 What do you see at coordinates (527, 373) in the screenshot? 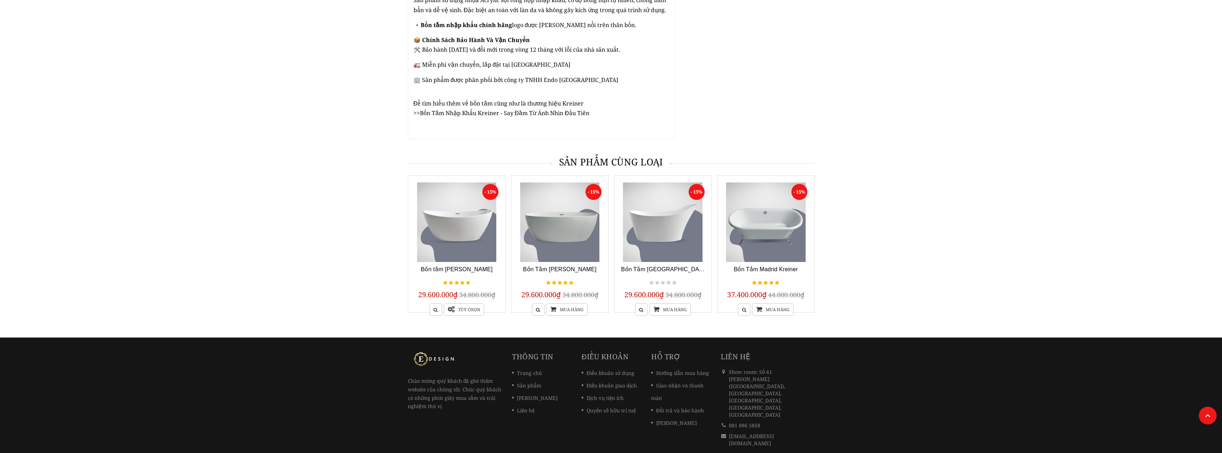
I see `a: Trang chủ` at bounding box center [527, 373].